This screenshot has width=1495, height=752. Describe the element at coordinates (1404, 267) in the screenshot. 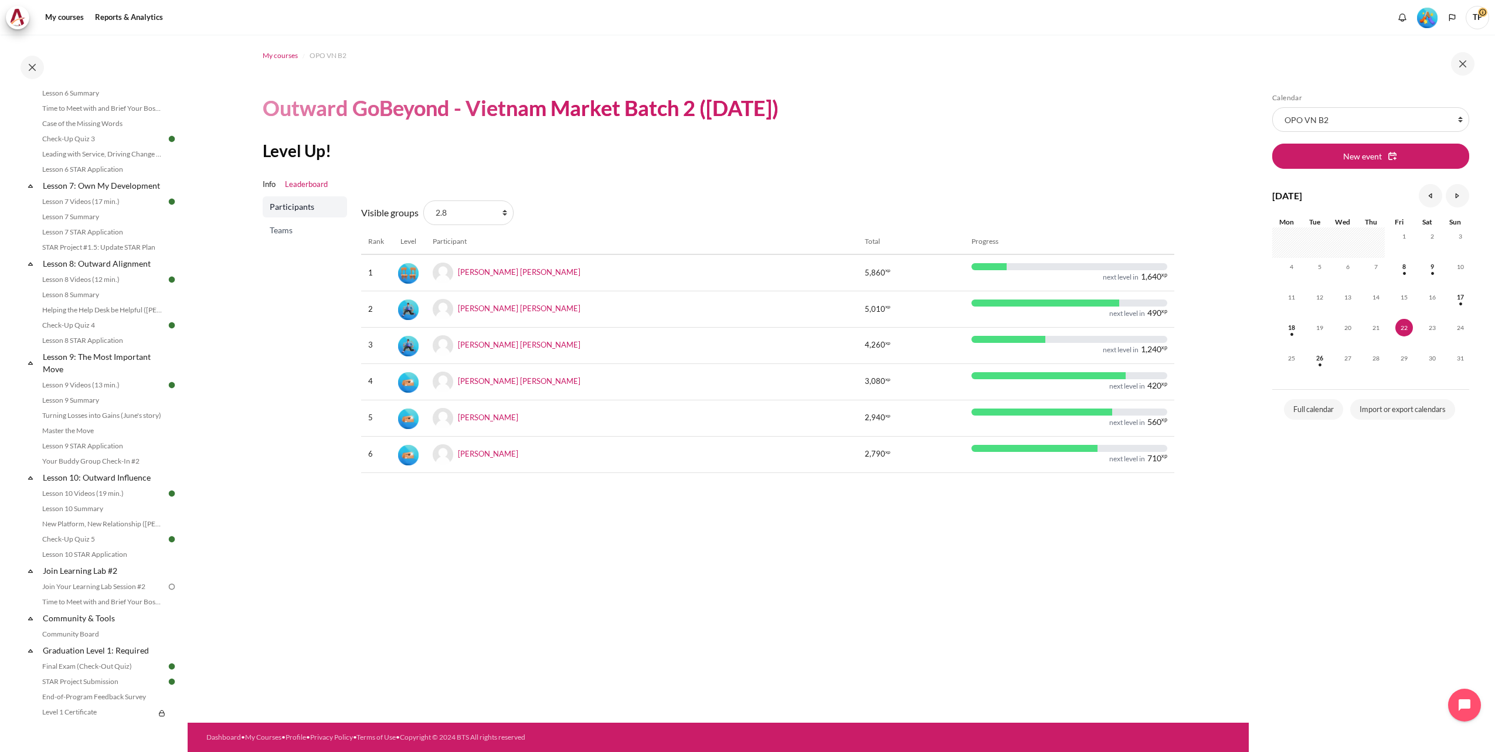

I see `span: 8` at that location.